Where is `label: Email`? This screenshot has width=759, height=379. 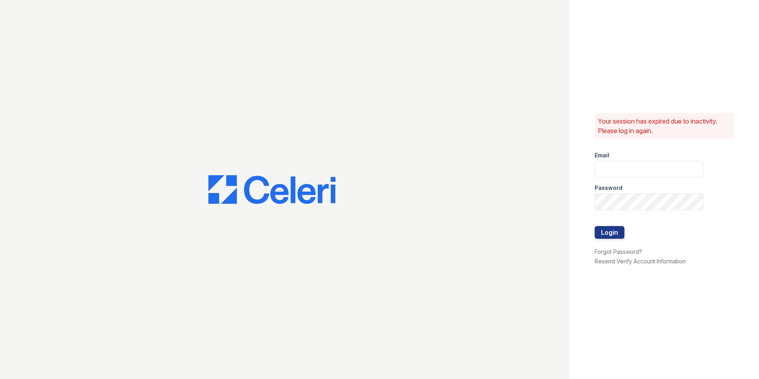
label: Email is located at coordinates (602, 155).